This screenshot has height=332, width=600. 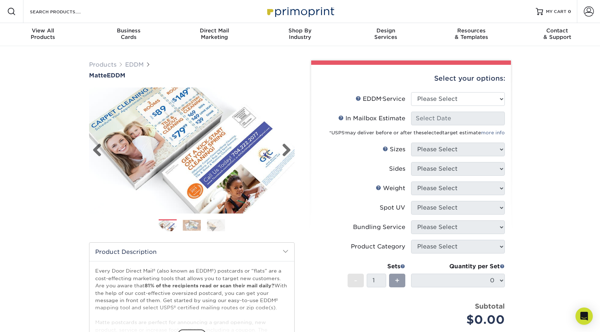 I want to click on img: EDDM 02, so click(x=192, y=225).